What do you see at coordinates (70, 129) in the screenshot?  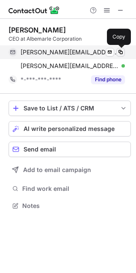 I see `button: AI write personalized message` at bounding box center [70, 129].